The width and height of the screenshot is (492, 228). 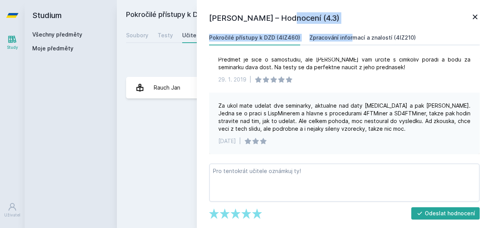 What do you see at coordinates (12, 210) in the screenshot?
I see `a: Uživatel` at bounding box center [12, 210].